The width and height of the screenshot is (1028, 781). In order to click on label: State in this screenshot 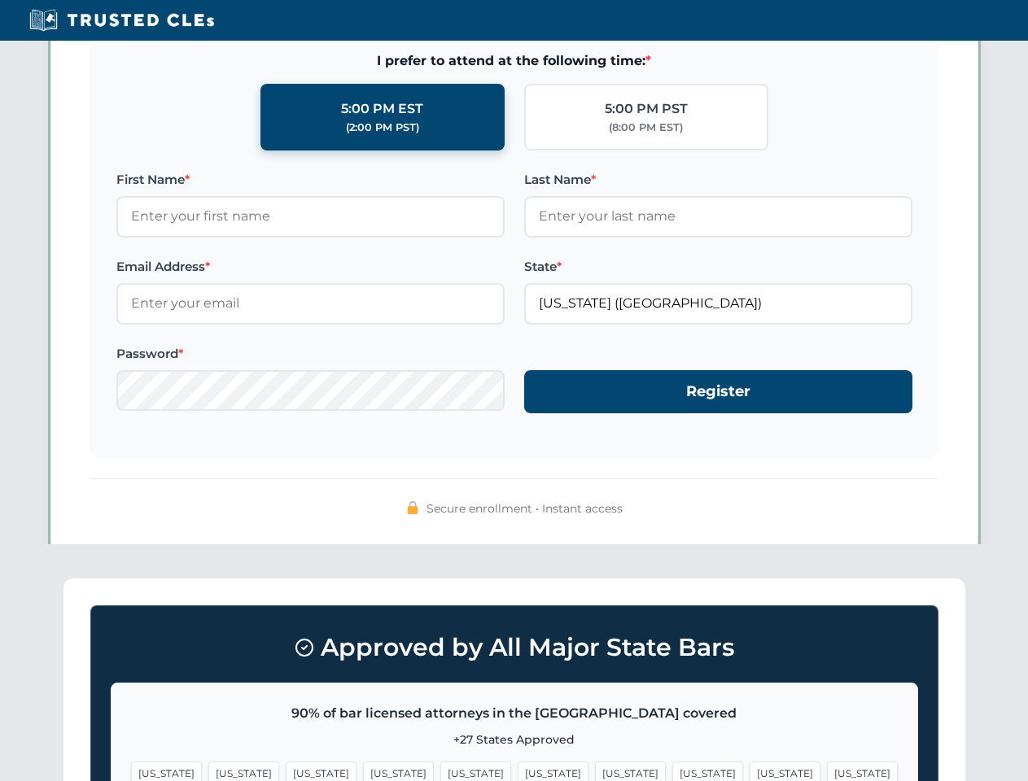, I will do `click(718, 267)`.